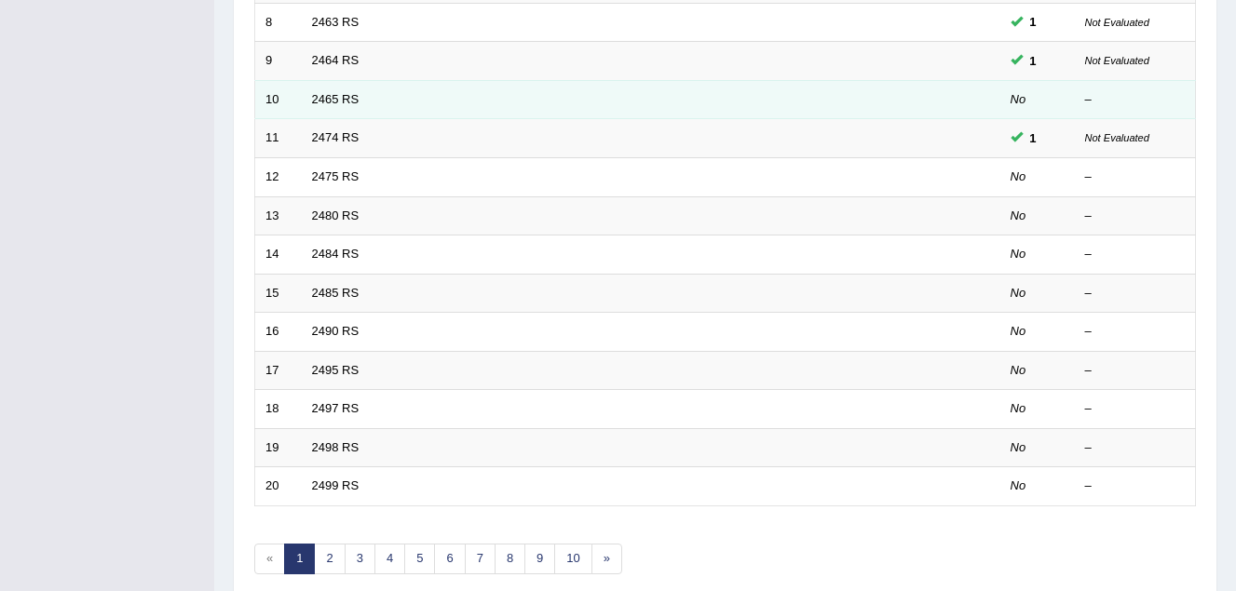  What do you see at coordinates (278, 371) in the screenshot?
I see `td: 17` at bounding box center [278, 371].